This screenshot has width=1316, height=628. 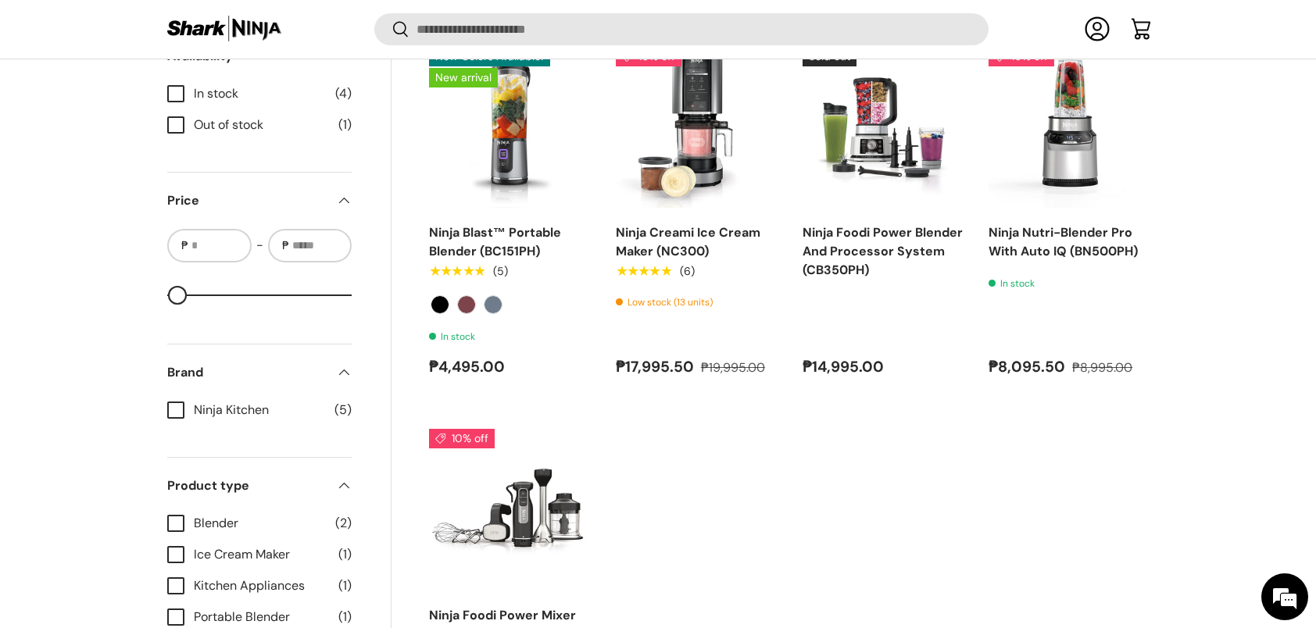 I want to click on span: (2), so click(x=343, y=523).